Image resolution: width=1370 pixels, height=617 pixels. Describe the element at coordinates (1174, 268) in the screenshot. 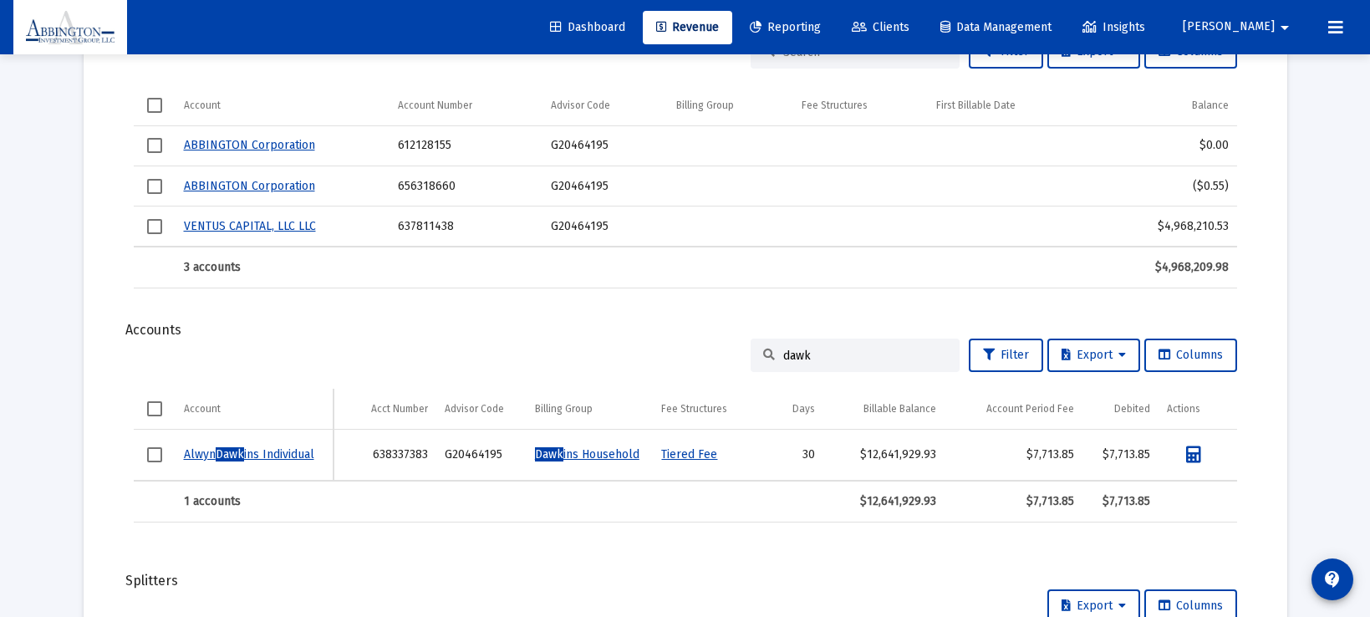

I see `div: $4,968,209.98` at that location.